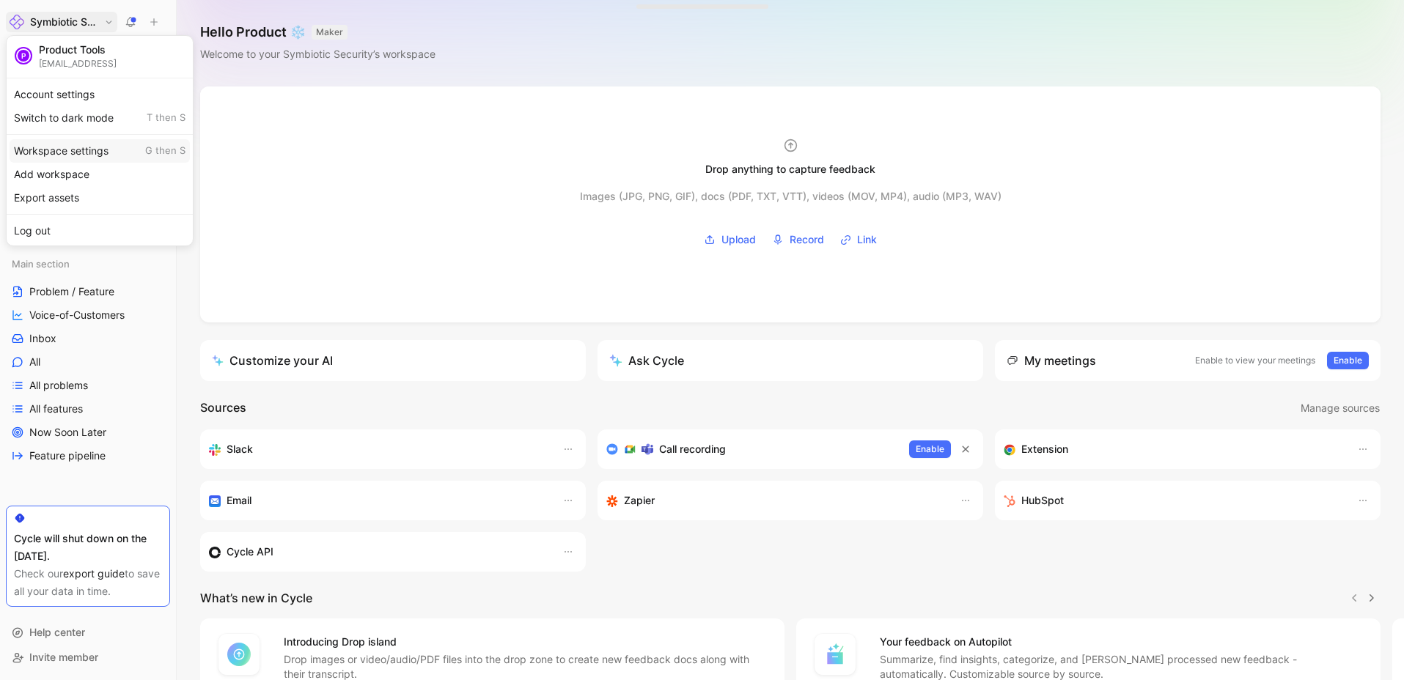  I want to click on div: Workspace settings, so click(100, 151).